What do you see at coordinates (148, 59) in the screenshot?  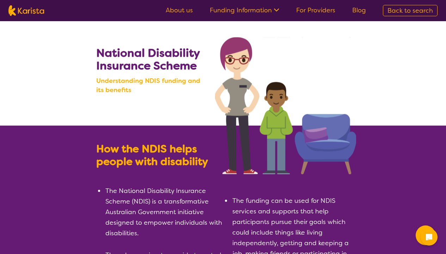 I see `b: National Disability Insurance Scheme` at bounding box center [148, 59].